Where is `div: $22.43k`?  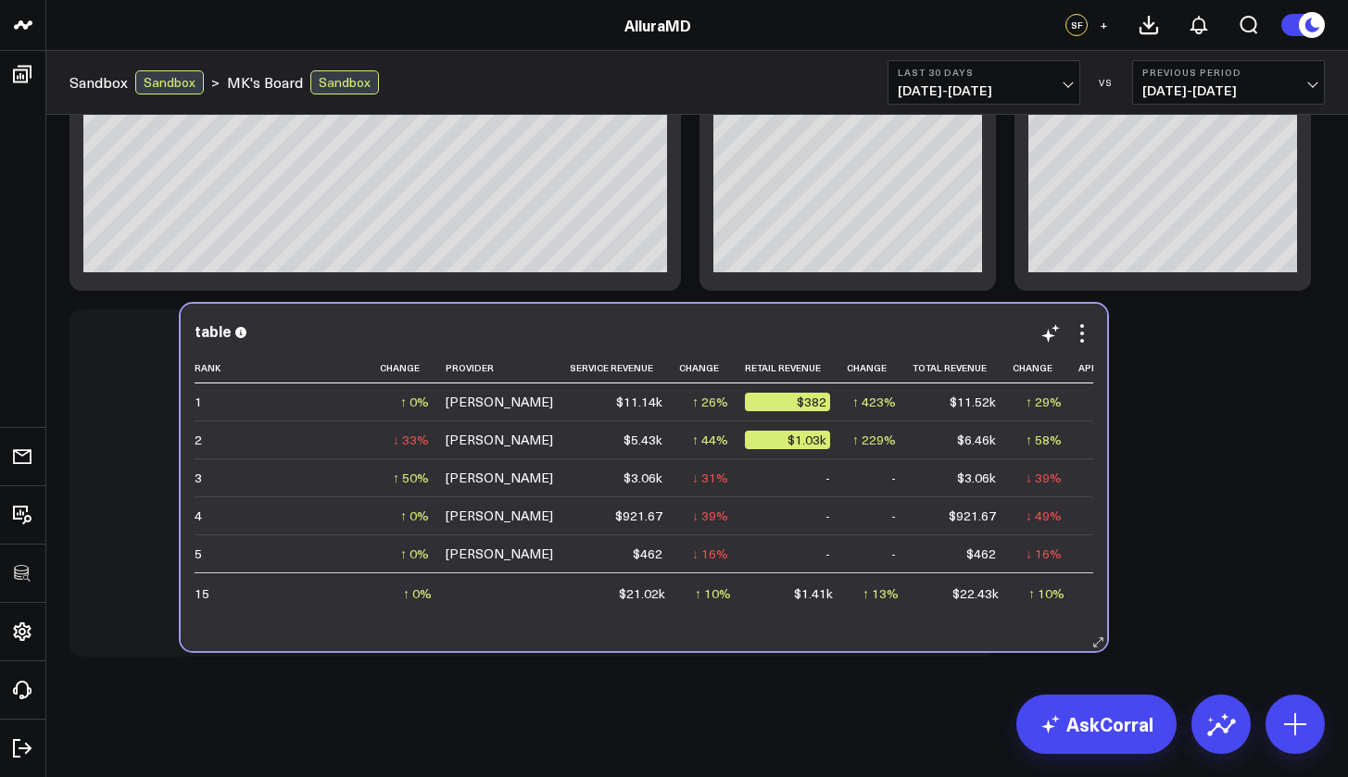 div: $22.43k is located at coordinates (976, 594).